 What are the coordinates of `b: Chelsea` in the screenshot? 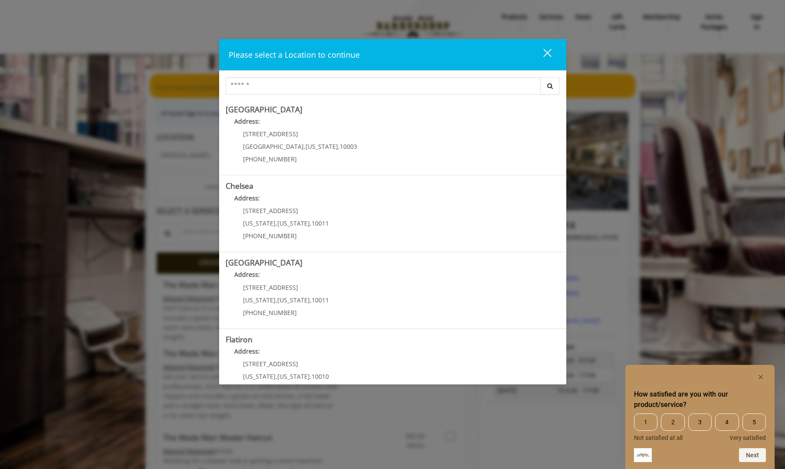 It's located at (239, 186).